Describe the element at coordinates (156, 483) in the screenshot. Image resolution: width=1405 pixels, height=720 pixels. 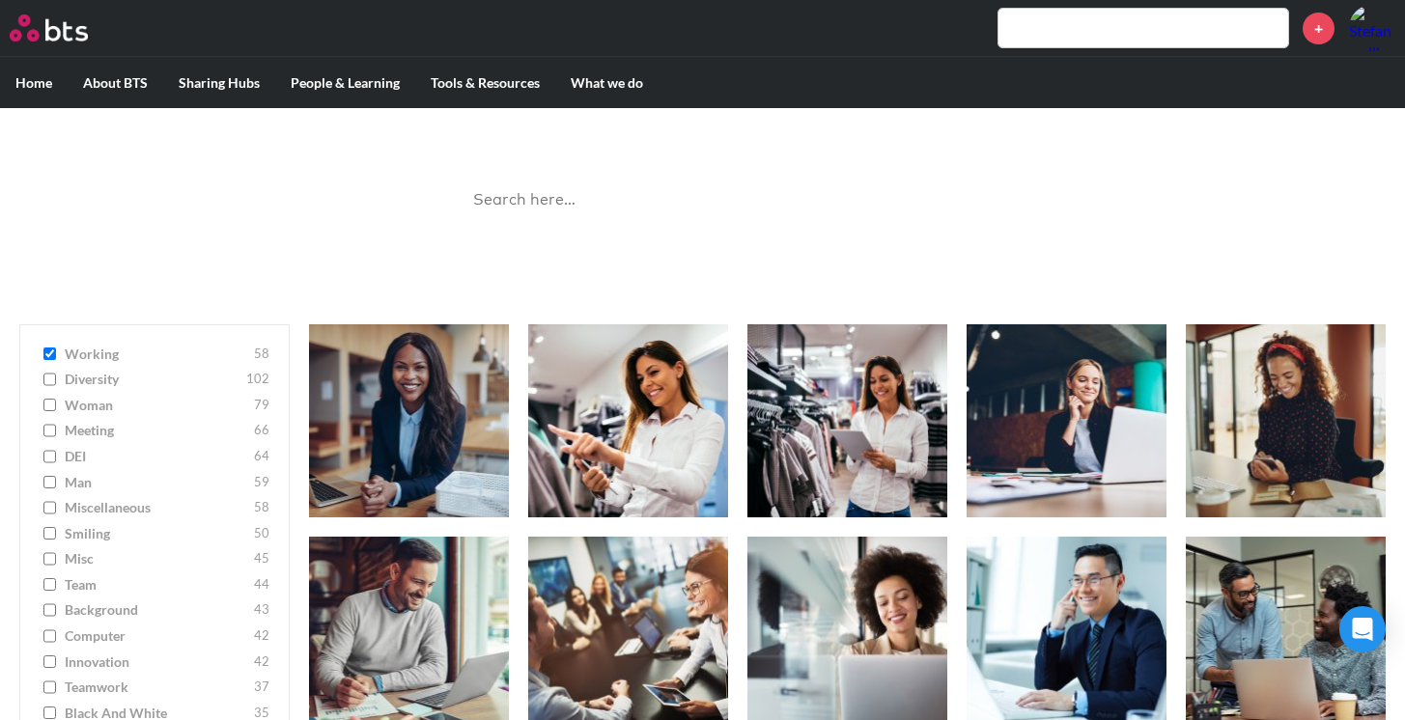
I see `span: man` at that location.